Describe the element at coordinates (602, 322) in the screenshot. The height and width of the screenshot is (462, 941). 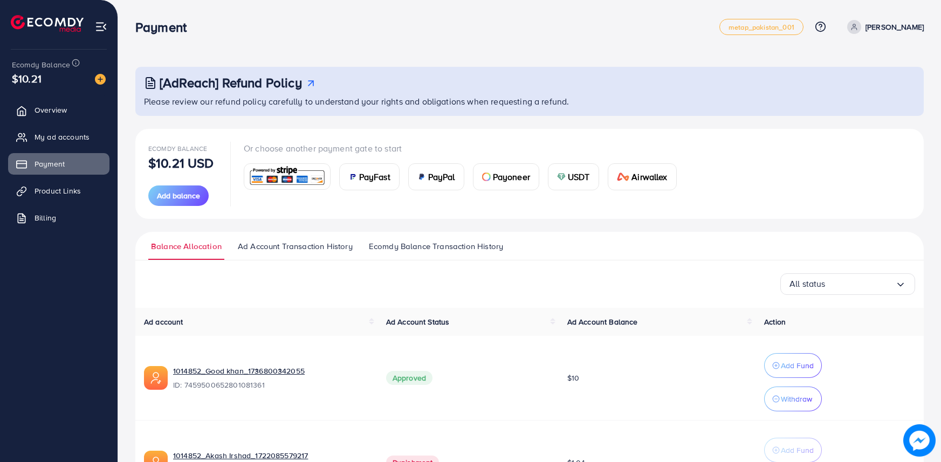
I see `span: Ad Account Balance` at that location.